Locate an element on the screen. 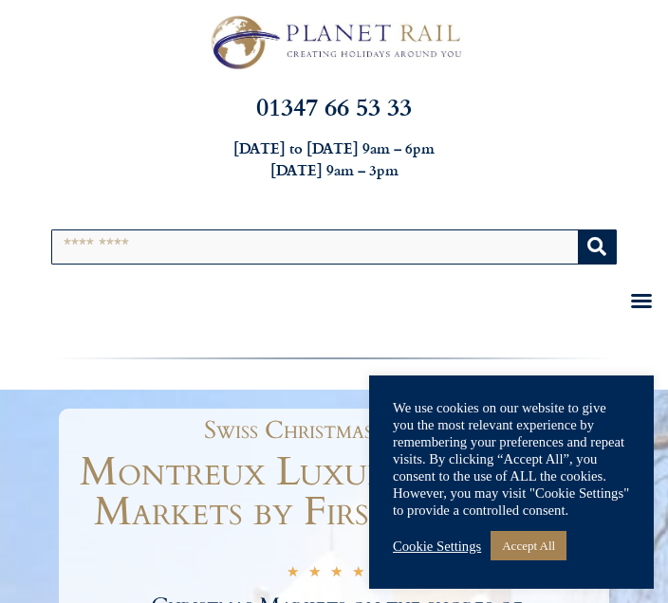  a: 01347 66 53 33 is located at coordinates (334, 105).